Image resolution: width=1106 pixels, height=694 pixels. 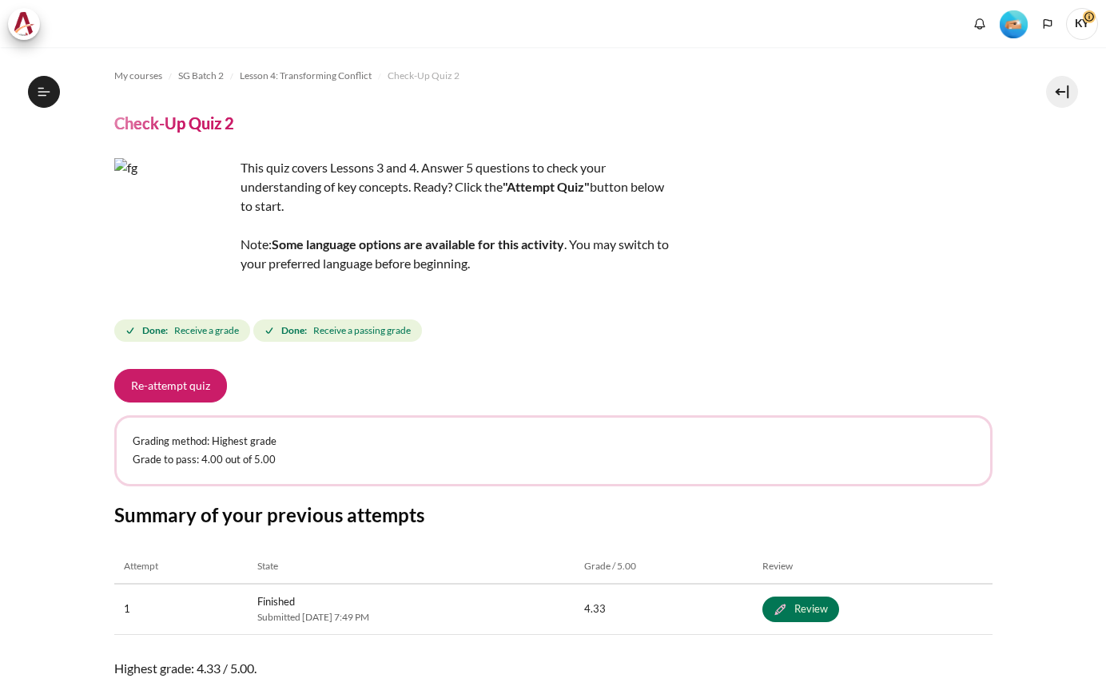 I want to click on div: Level #2, so click(x=1013, y=23).